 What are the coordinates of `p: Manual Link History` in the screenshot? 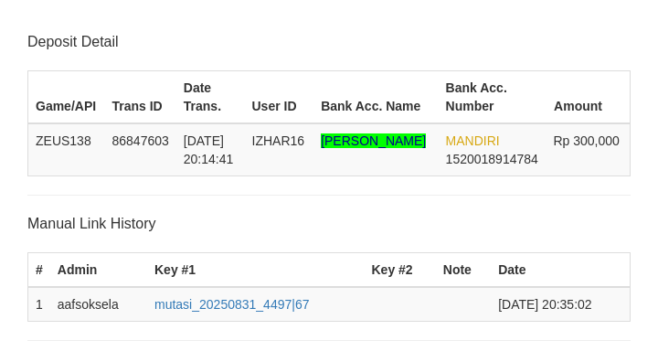 It's located at (329, 224).